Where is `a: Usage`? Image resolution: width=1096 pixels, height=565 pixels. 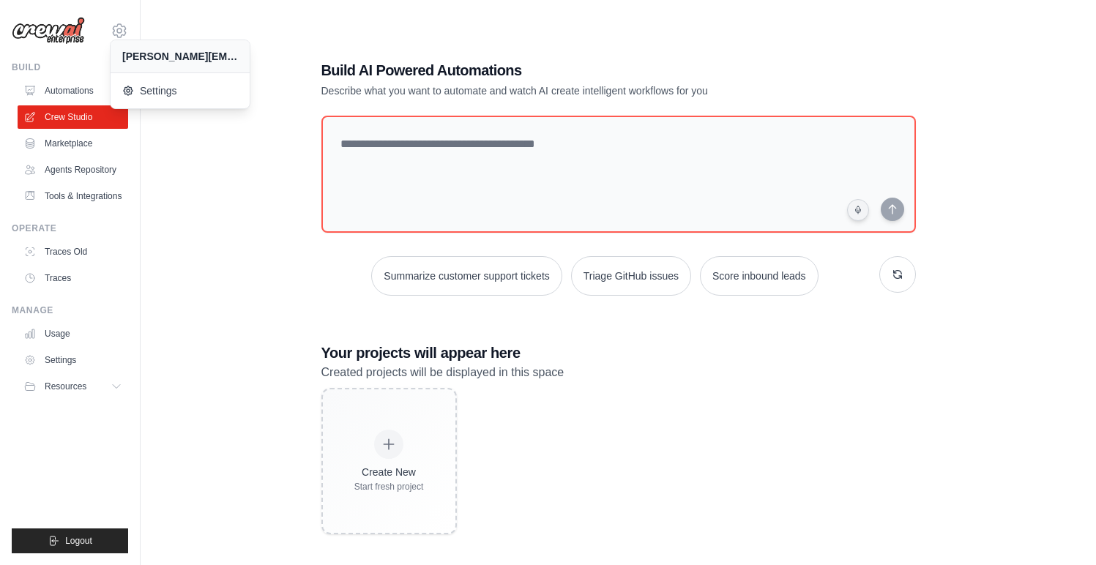
a: Usage is located at coordinates (72, 334).